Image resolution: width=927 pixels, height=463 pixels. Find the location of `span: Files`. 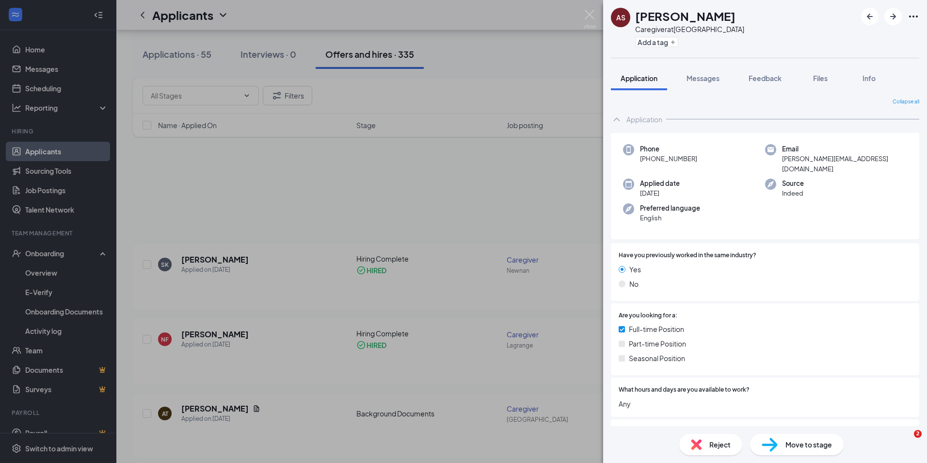

span: Files is located at coordinates (820, 78).